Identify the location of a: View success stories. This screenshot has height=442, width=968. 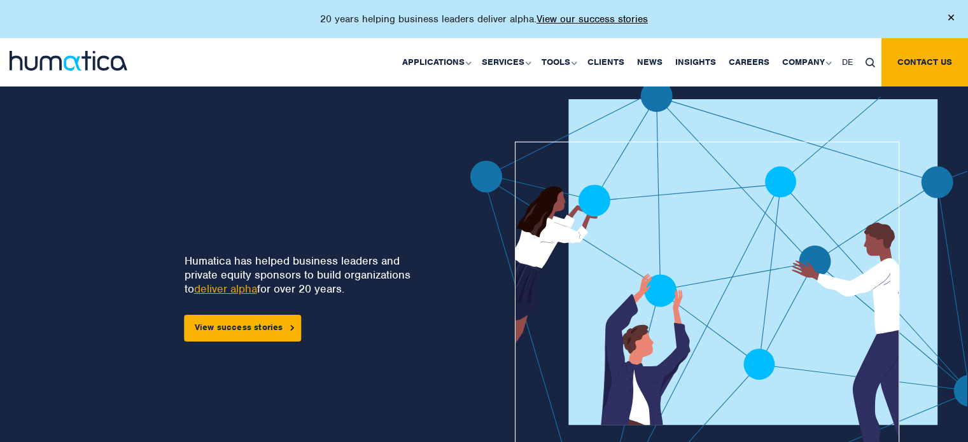
(243, 328).